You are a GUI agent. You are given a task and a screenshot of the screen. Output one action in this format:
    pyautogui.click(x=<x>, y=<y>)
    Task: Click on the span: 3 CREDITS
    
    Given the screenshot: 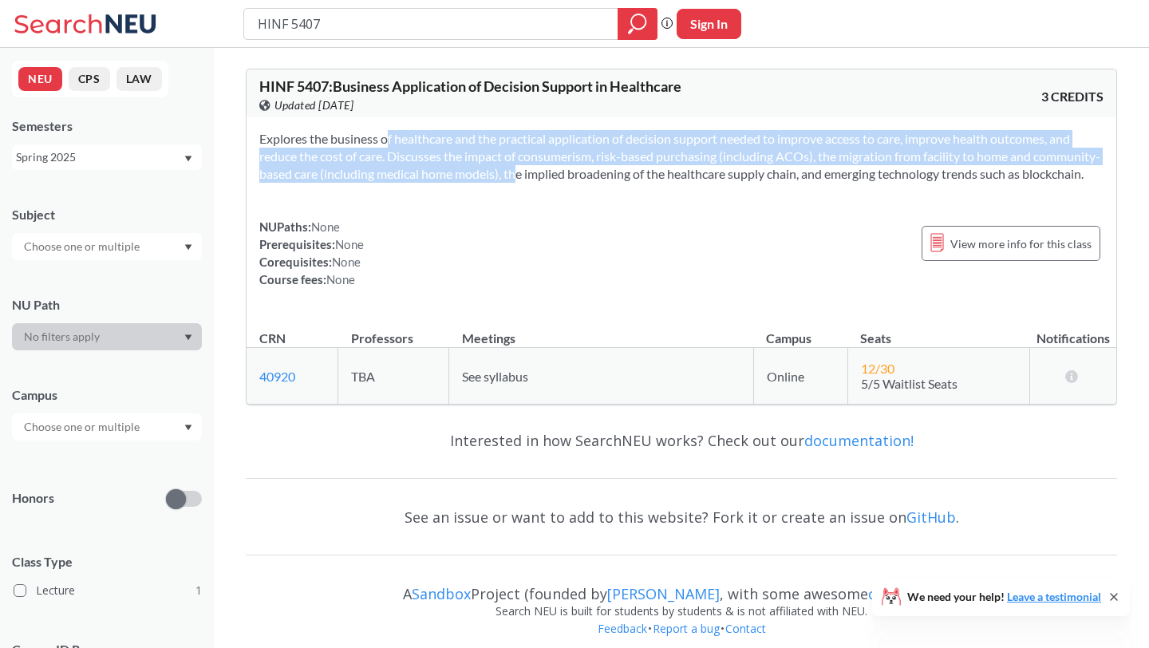 What is the action you would take?
    pyautogui.click(x=1073, y=97)
    